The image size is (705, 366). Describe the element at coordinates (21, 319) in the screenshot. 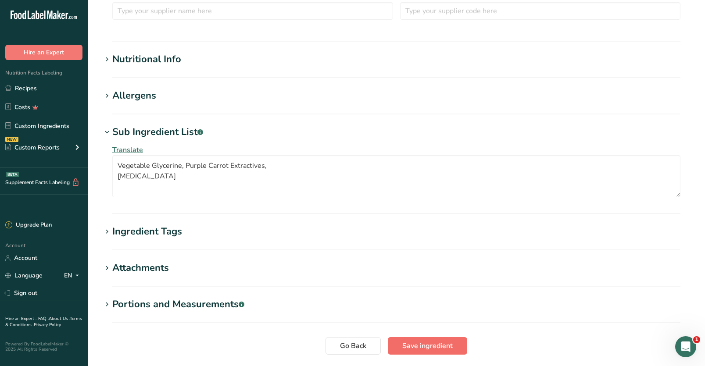

I see `a: Hire an Expert .` at that location.